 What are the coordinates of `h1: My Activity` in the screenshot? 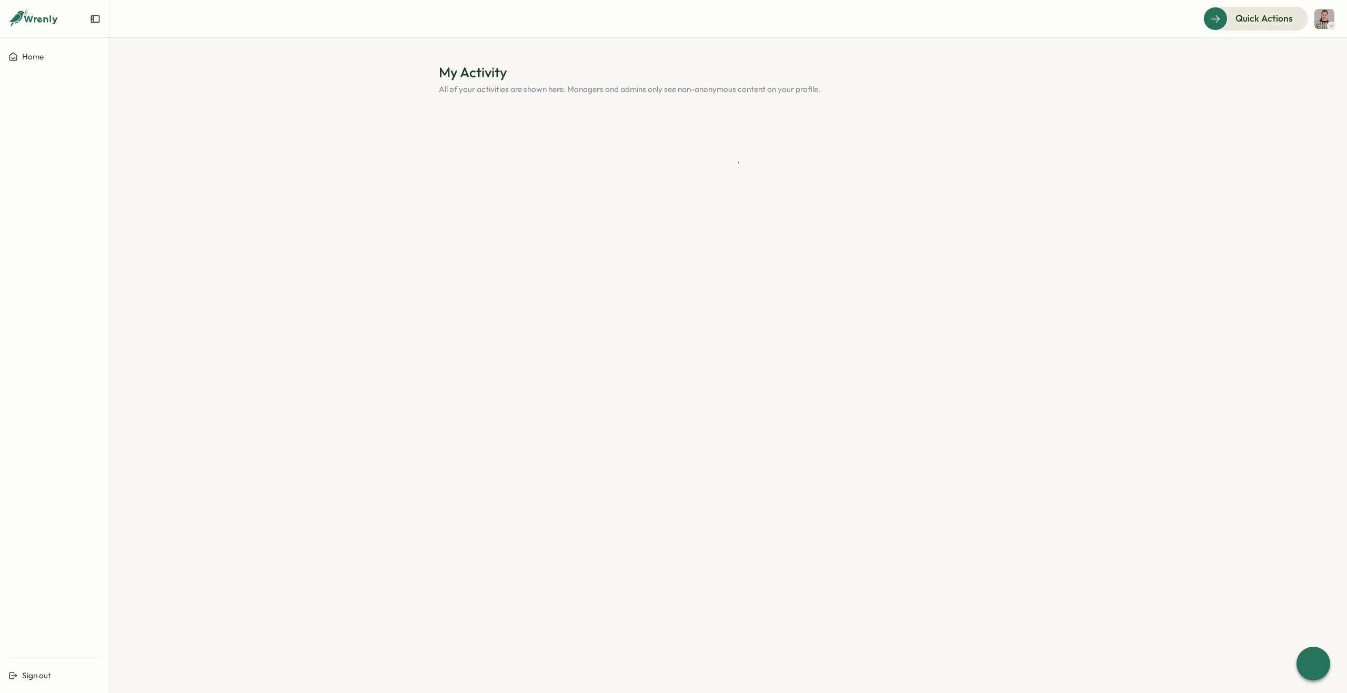 It's located at (728, 72).